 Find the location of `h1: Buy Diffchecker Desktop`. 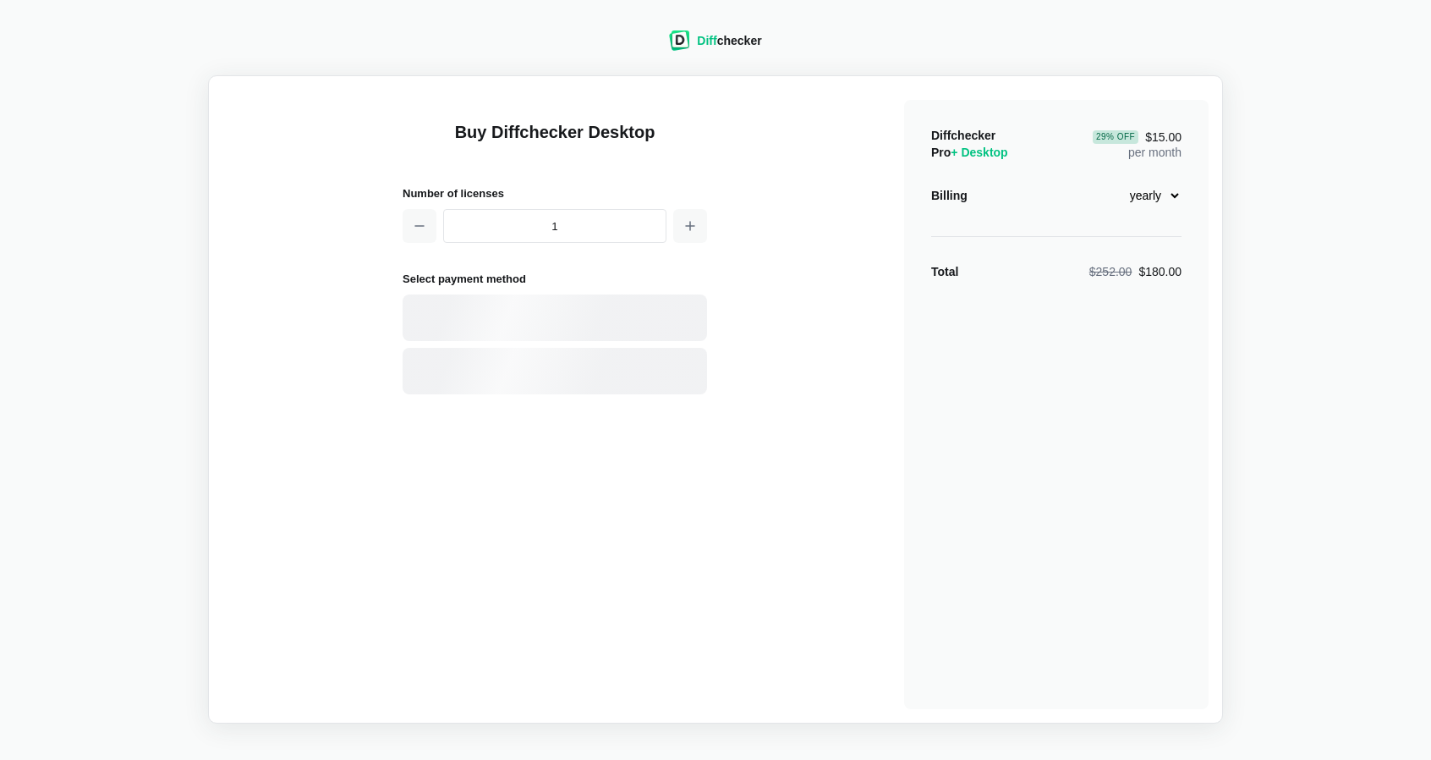

h1: Buy Diffchecker Desktop is located at coordinates (555, 142).